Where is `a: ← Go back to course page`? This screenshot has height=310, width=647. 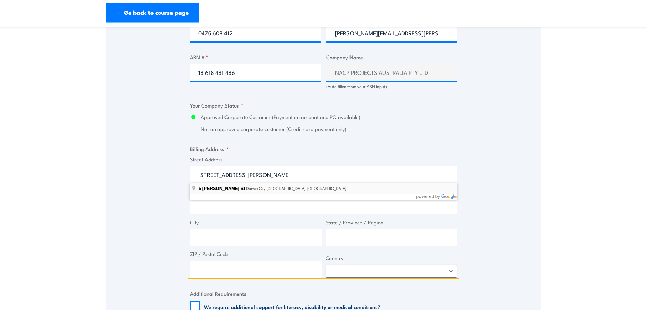
a: ← Go back to course page is located at coordinates (153, 13).